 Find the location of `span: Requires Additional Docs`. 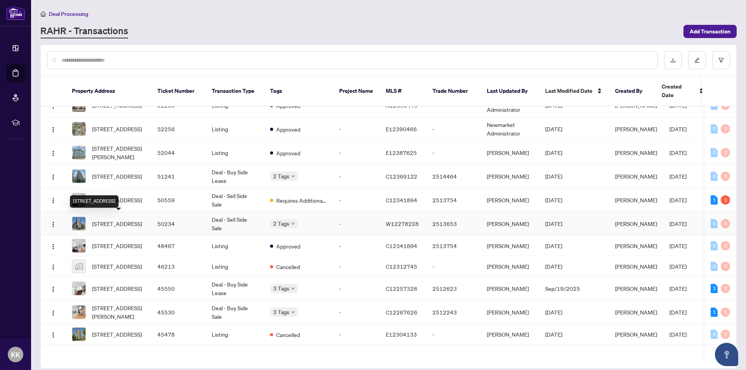

span: Requires Additional Docs is located at coordinates (302, 201).